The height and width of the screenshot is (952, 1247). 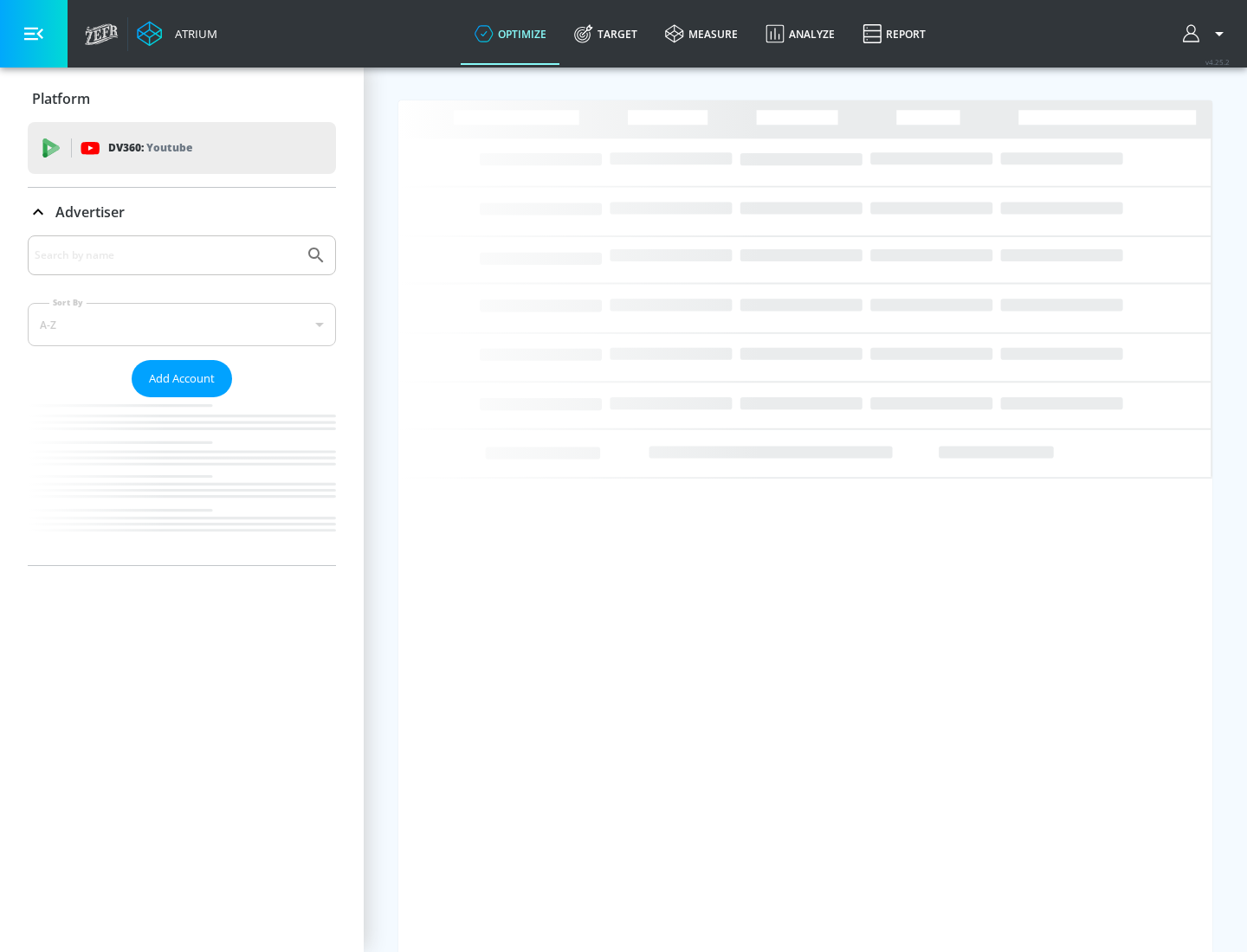 I want to click on input: Search by name, so click(x=165, y=255).